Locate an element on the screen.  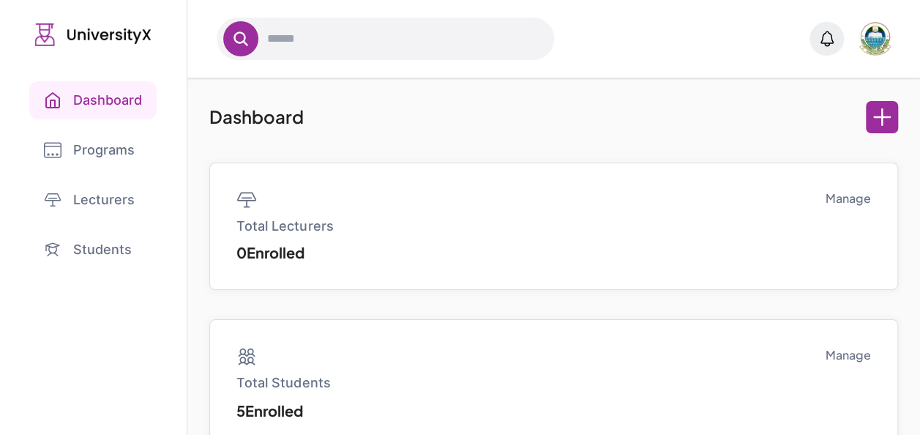
a: Students is located at coordinates (93, 250).